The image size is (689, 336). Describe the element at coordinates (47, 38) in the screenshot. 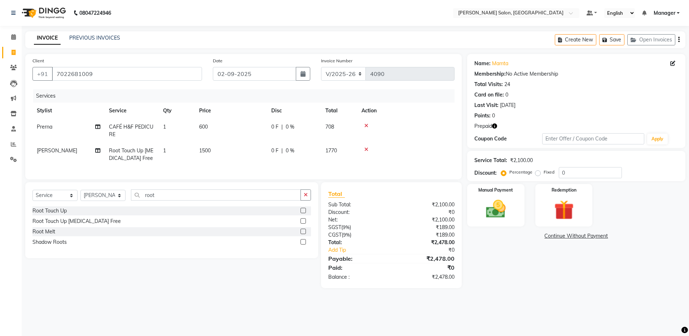

I see `a: INVOICE` at that location.